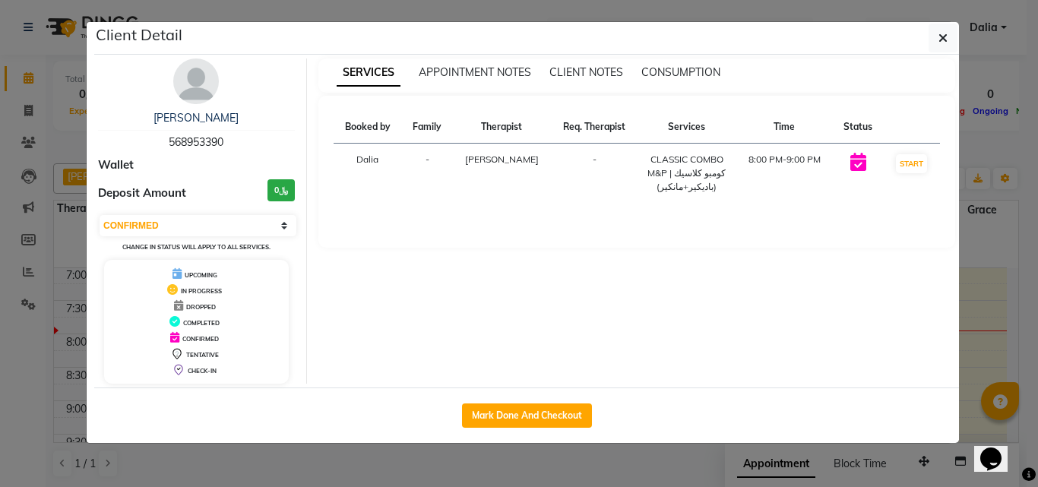 The width and height of the screenshot is (1038, 487). I want to click on td: Dalia, so click(368, 173).